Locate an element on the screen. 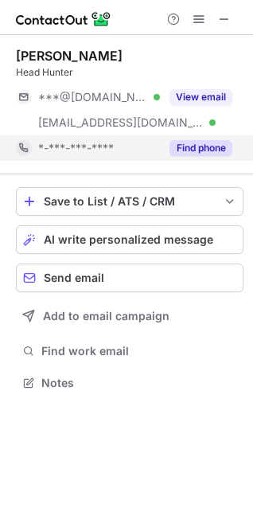 The image size is (253, 508). span: Send email is located at coordinates (74, 278).